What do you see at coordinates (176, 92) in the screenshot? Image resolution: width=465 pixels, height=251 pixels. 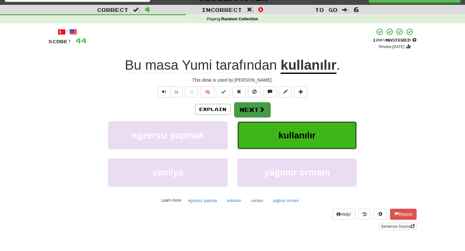 I see `button: ½` at bounding box center [176, 92].